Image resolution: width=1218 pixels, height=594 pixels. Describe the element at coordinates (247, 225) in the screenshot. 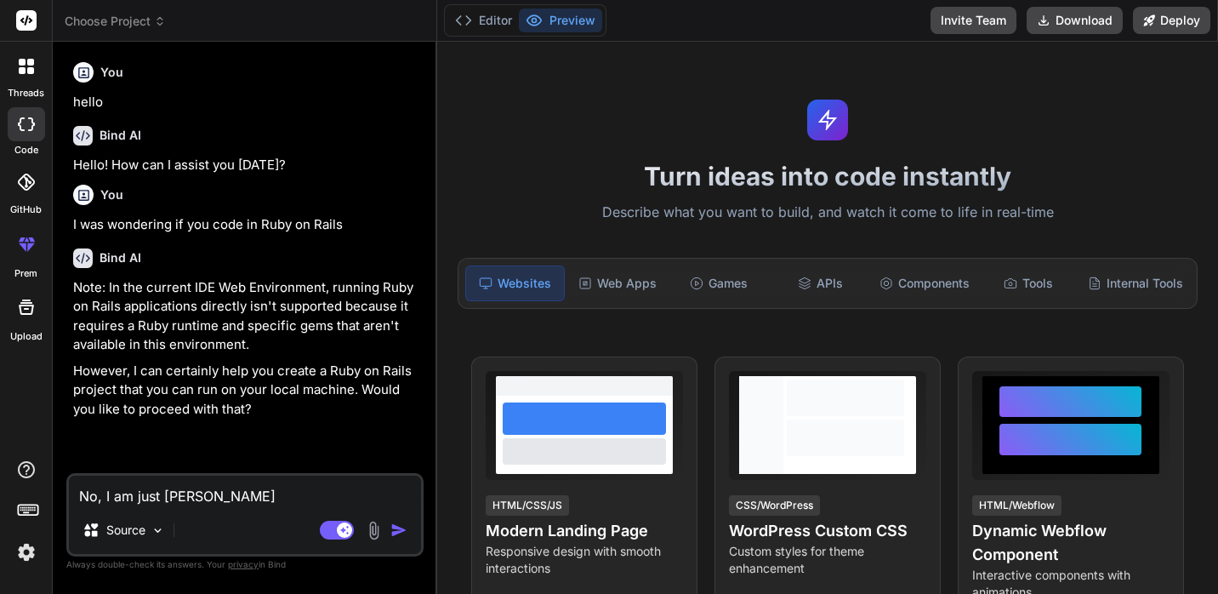

I see `p: I was wondering if you code in Ruby on Rails` at that location.